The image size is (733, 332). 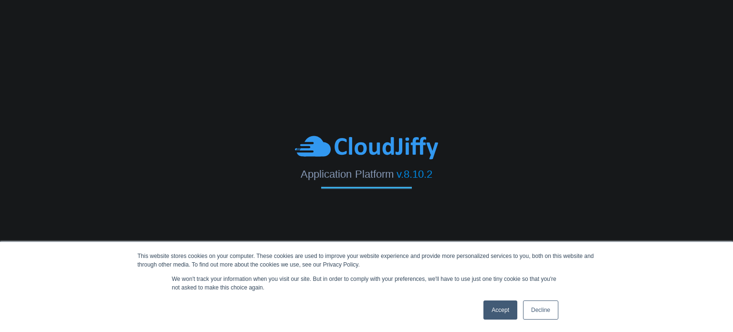 I want to click on div: This website stores cookies on your computer. These cookies are used to improve your website expe..., so click(x=366, y=260).